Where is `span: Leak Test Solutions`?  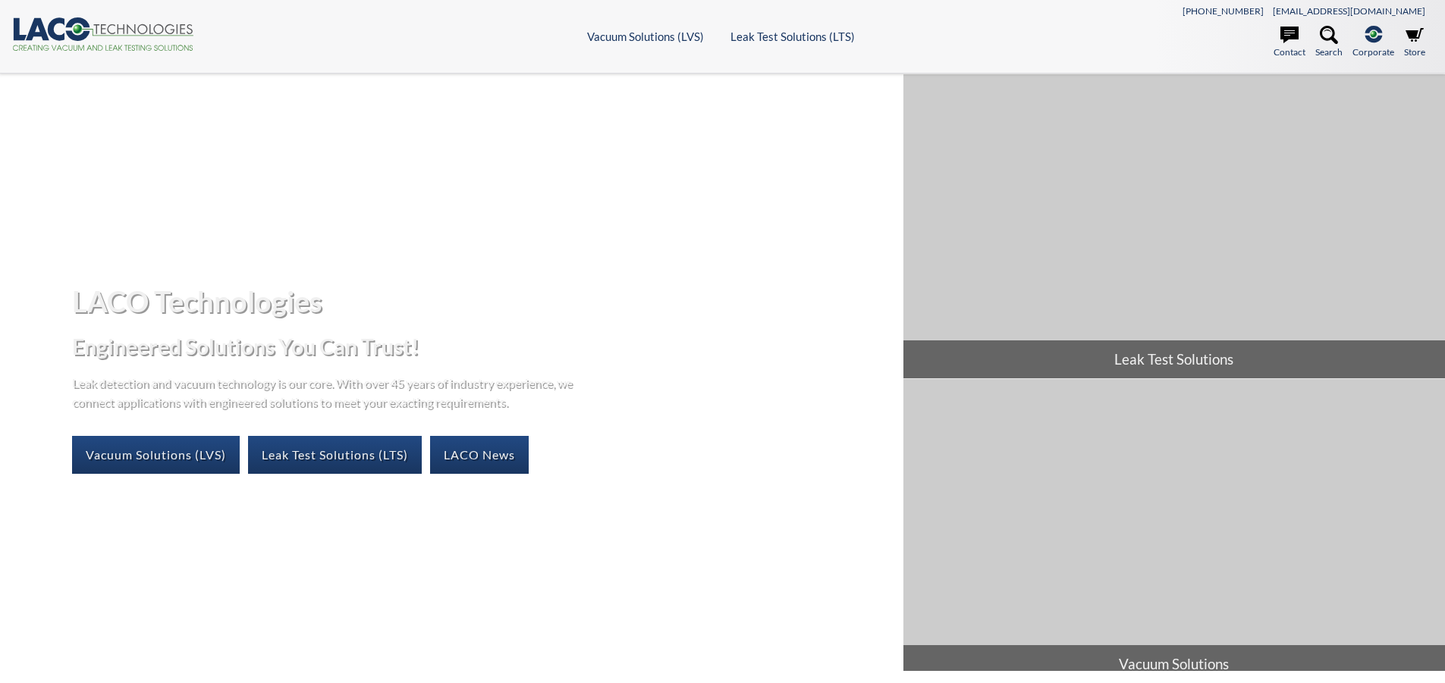 span: Leak Test Solutions is located at coordinates (1174, 360).